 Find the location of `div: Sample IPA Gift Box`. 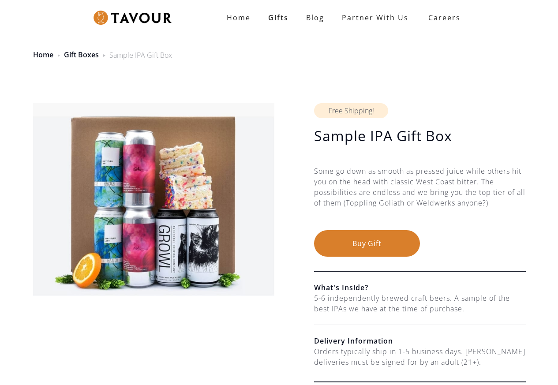

div: Sample IPA Gift Box is located at coordinates (141, 55).